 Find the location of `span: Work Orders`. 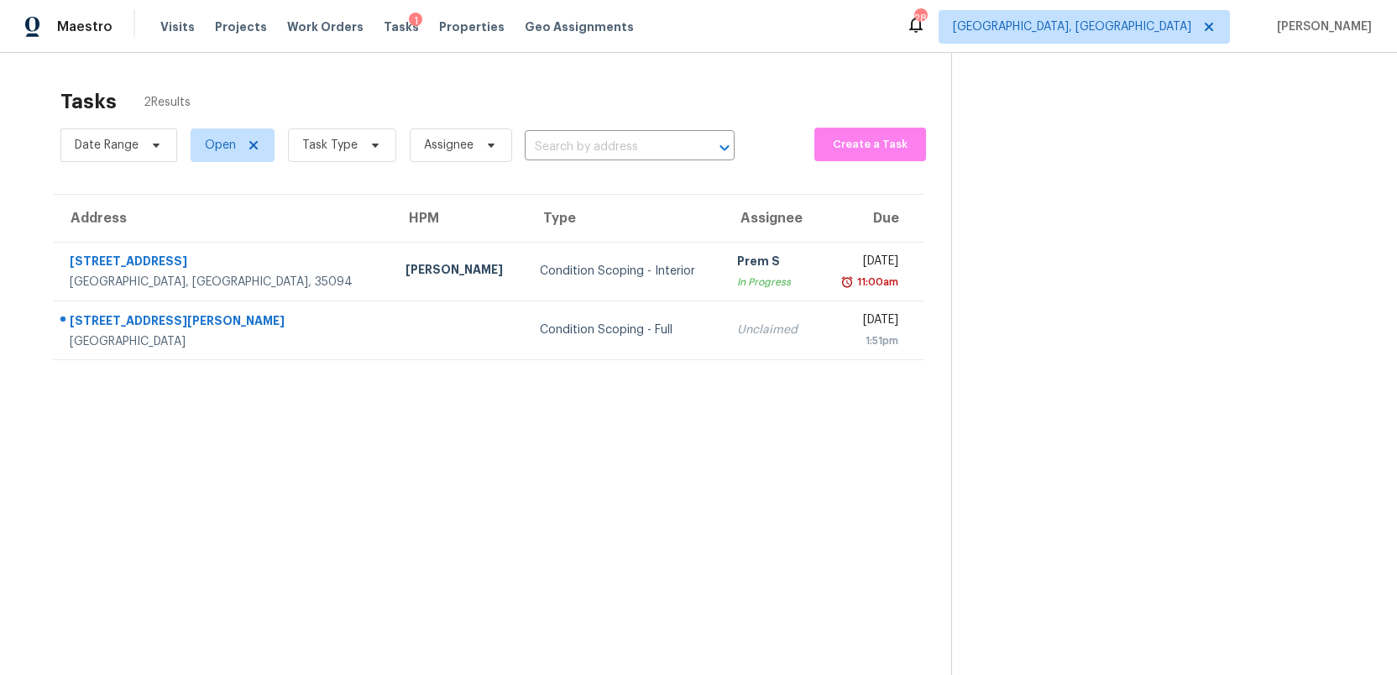

span: Work Orders is located at coordinates (325, 27).